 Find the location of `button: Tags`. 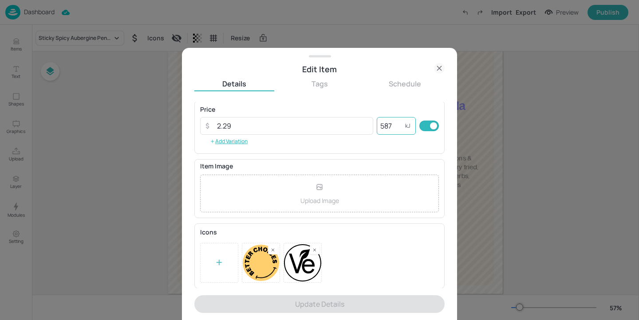

button: Tags is located at coordinates (319, 84).